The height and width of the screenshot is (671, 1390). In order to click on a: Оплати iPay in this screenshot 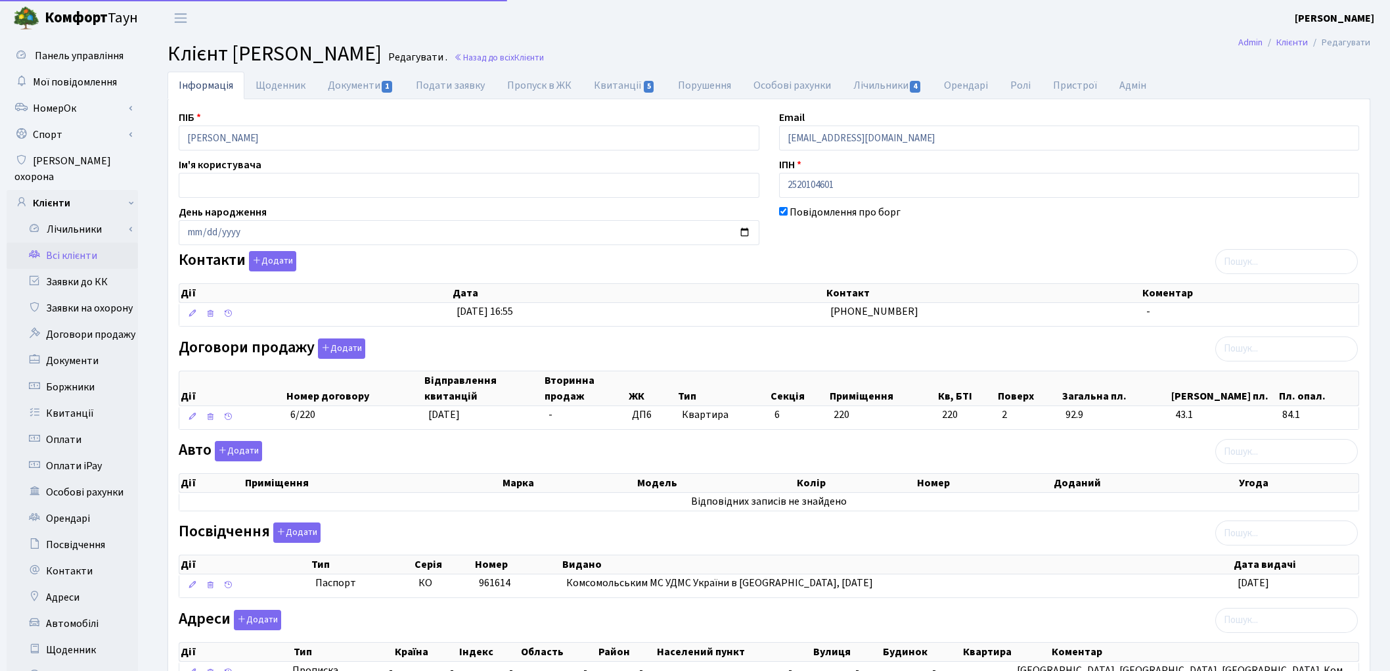, I will do `click(72, 466)`.